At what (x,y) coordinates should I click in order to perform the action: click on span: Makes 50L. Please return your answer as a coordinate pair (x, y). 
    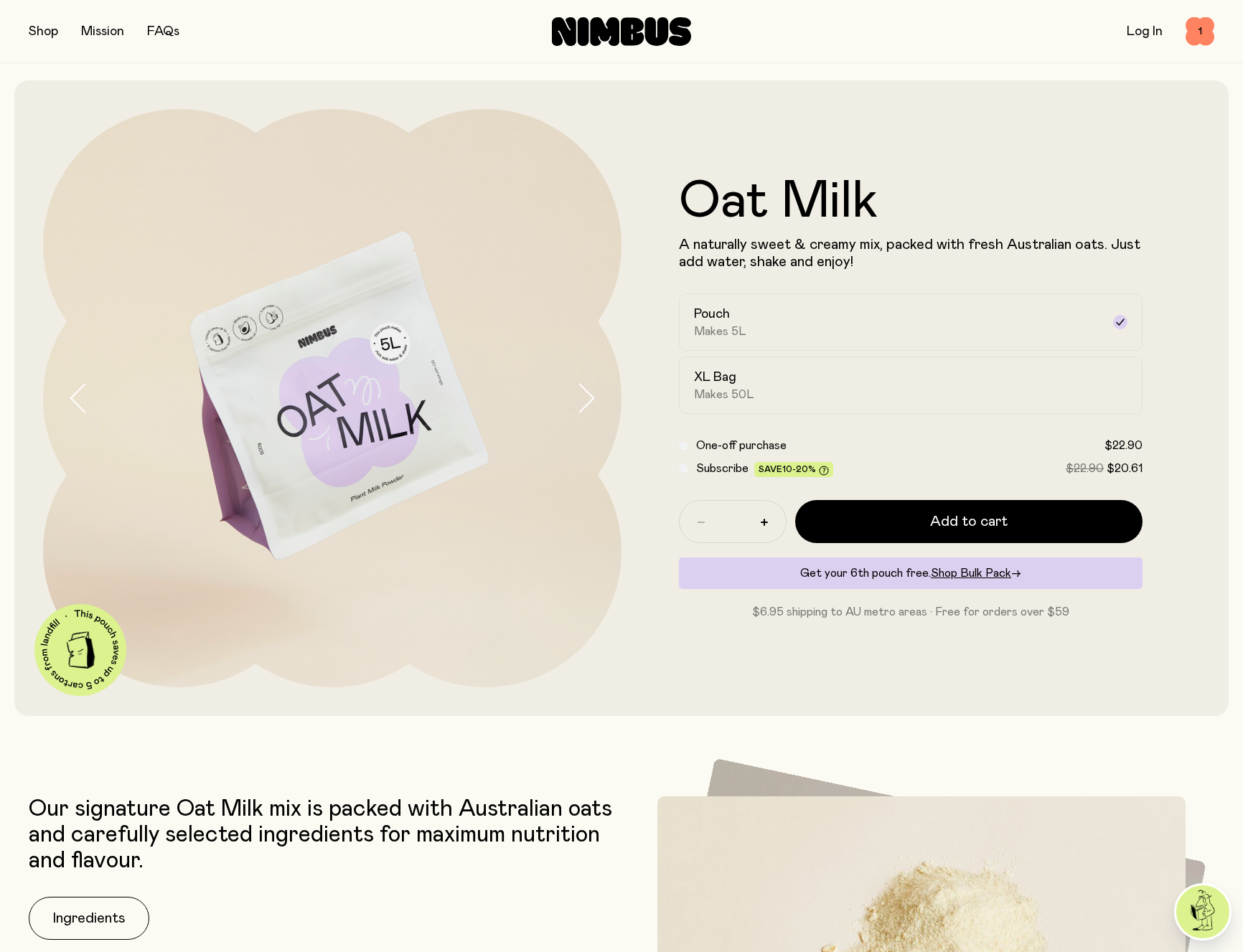
    Looking at the image, I should click on (724, 394).